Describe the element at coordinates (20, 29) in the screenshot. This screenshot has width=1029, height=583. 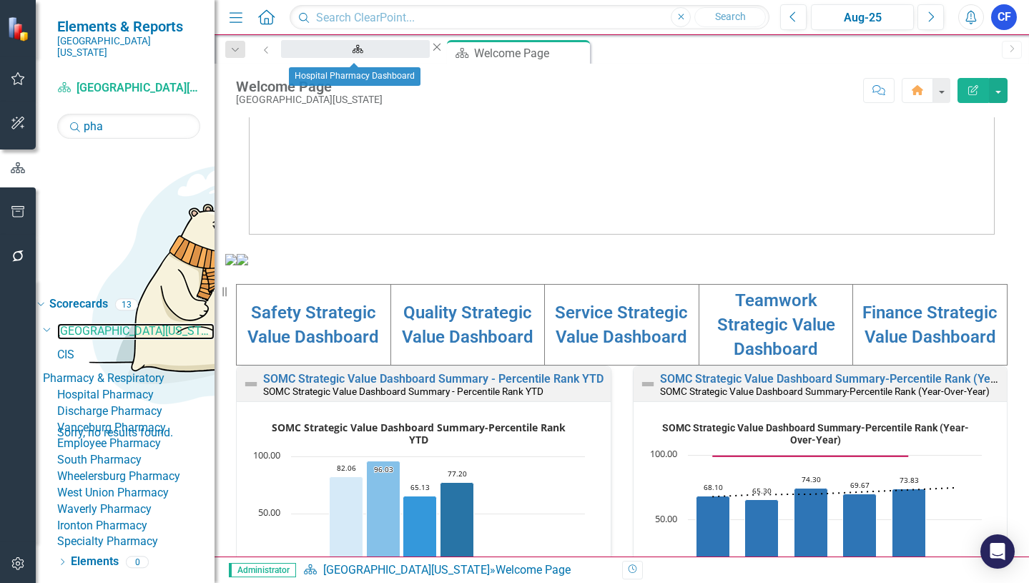
I see `img: ClearPoint Strategy` at that location.